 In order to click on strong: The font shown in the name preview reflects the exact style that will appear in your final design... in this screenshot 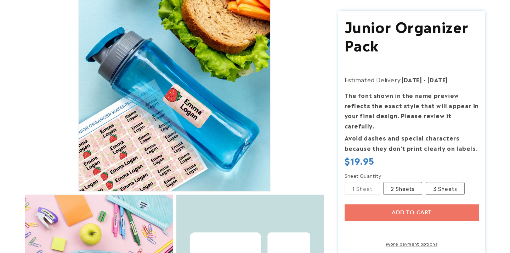, I will do `click(412, 110)`.